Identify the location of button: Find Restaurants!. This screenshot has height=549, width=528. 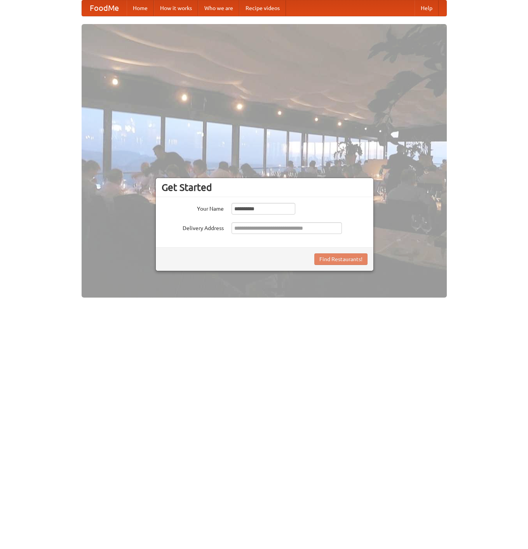
(340, 259).